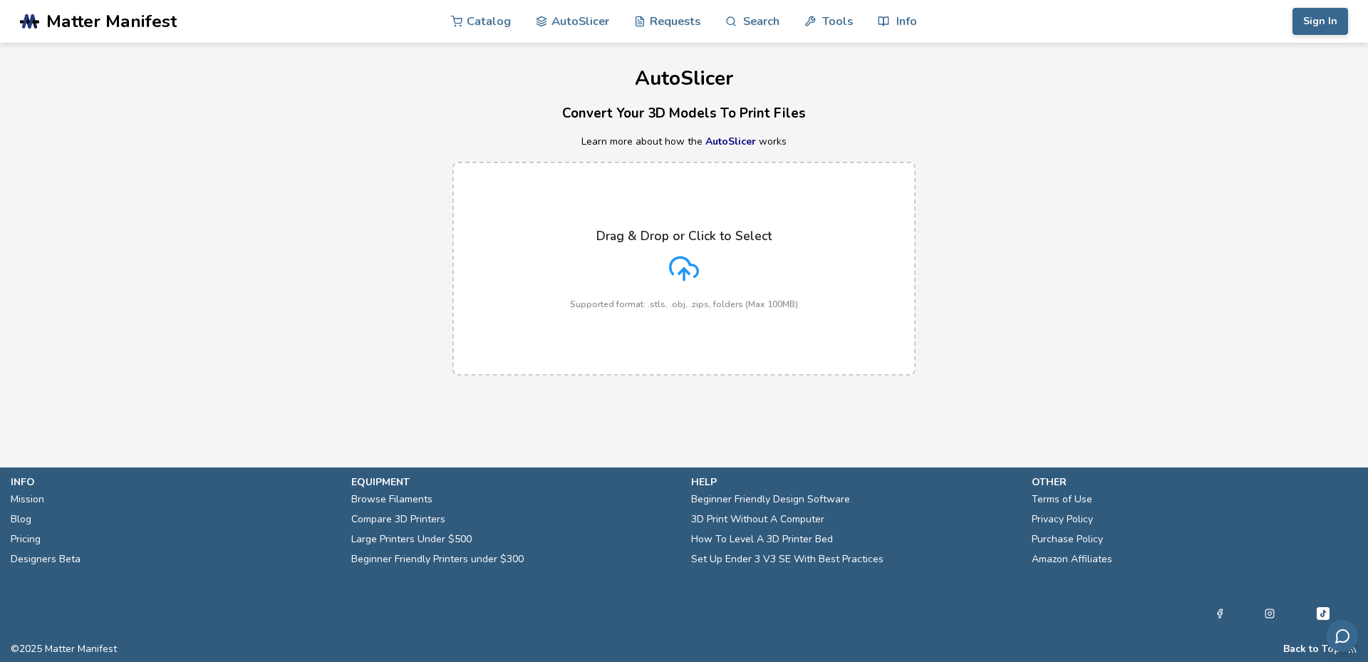 The height and width of the screenshot is (662, 1368). What do you see at coordinates (21, 519) in the screenshot?
I see `a: Blog` at bounding box center [21, 519].